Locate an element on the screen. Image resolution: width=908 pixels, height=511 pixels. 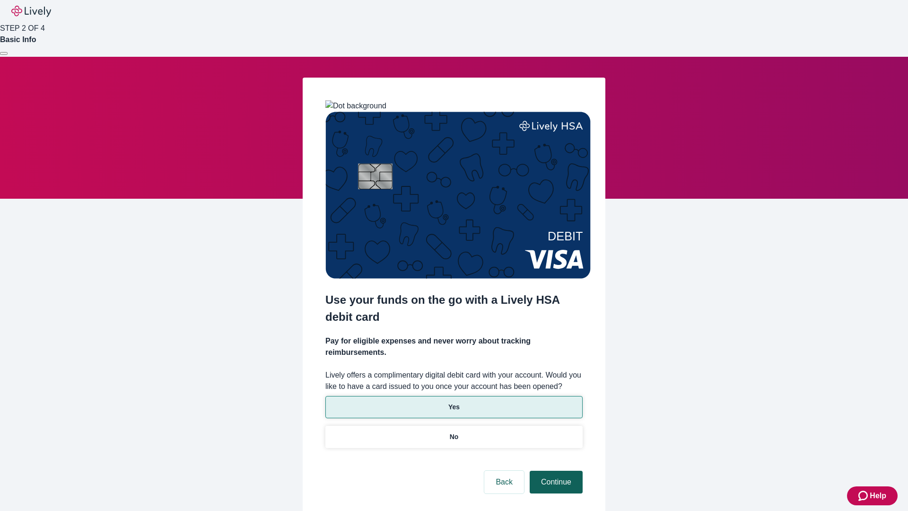
p: Yes is located at coordinates (454, 407).